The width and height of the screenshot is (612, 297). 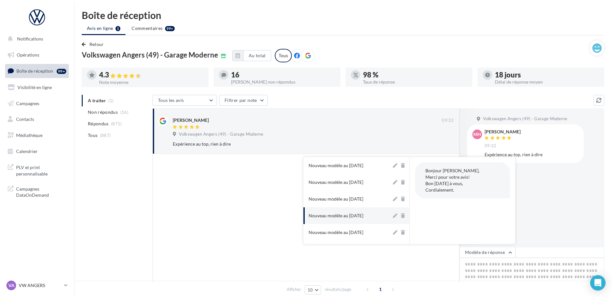 I want to click on span: Retour, so click(x=97, y=44).